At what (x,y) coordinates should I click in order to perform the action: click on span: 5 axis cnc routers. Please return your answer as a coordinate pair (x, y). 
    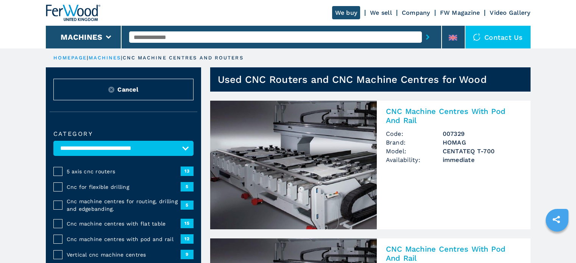
    Looking at the image, I should click on (123, 171).